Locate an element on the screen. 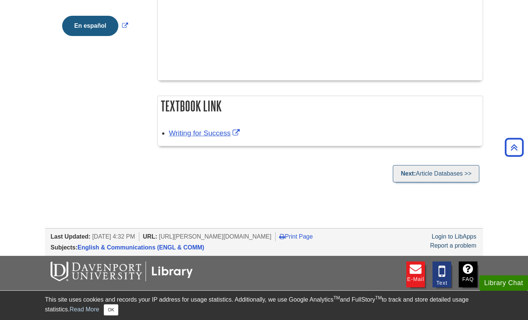 The width and height of the screenshot is (528, 320). img: DU Libraries is located at coordinates (122, 271).